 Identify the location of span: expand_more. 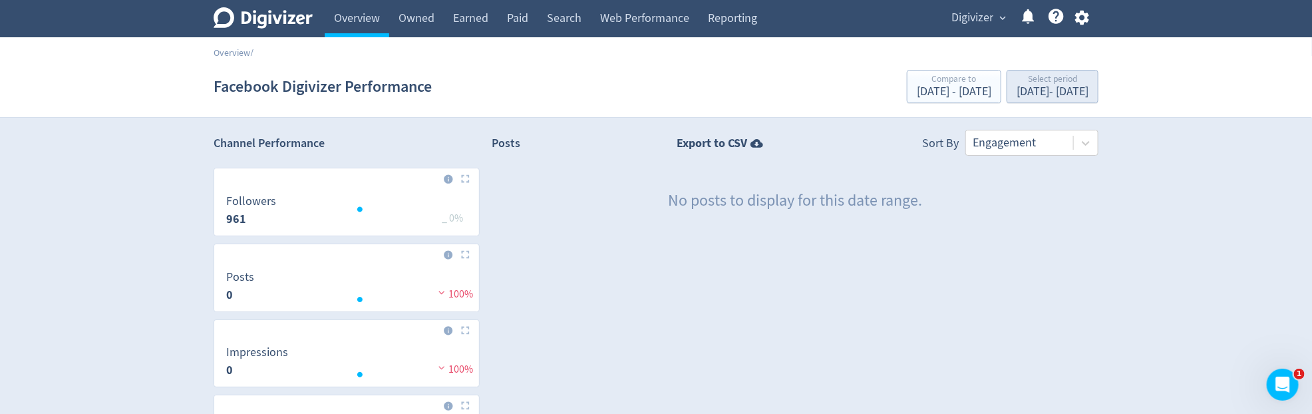
(1002, 18).